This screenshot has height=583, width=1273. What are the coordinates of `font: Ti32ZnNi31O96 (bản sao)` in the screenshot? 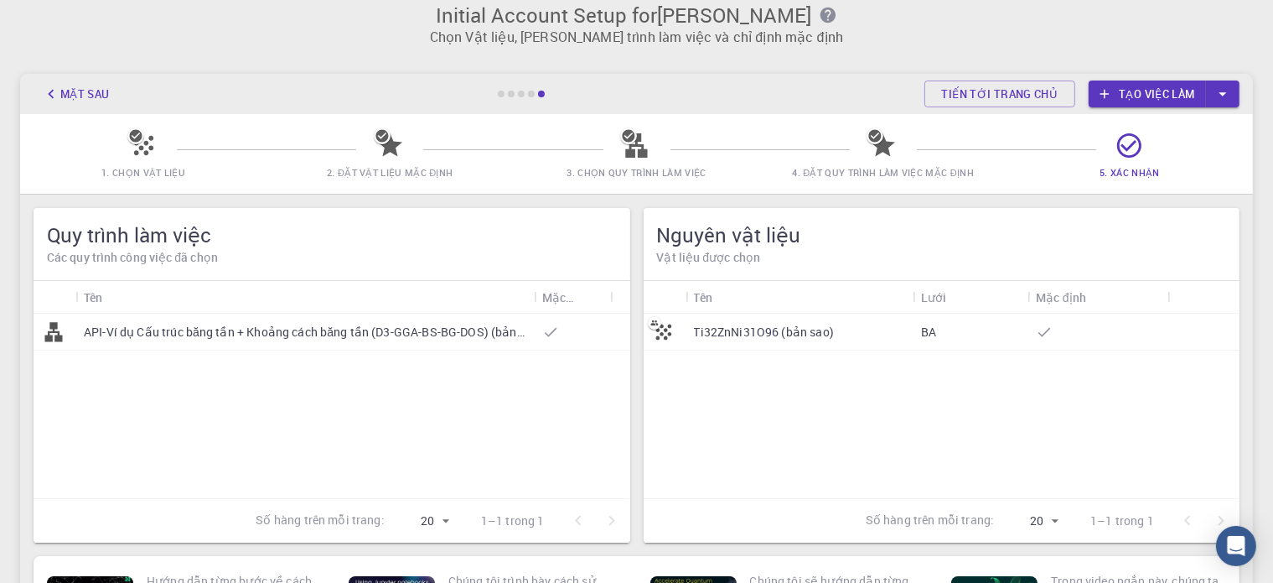 It's located at (764, 331).